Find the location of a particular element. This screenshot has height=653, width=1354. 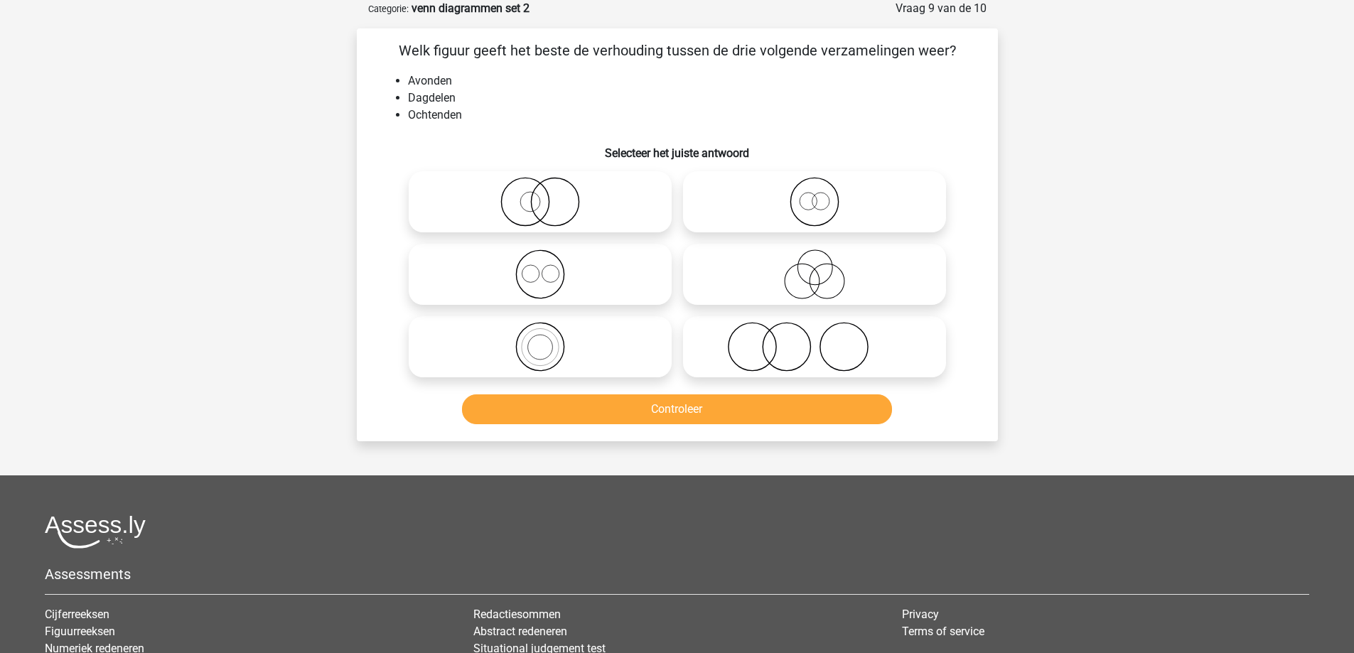

a: Privacy is located at coordinates (921, 614).